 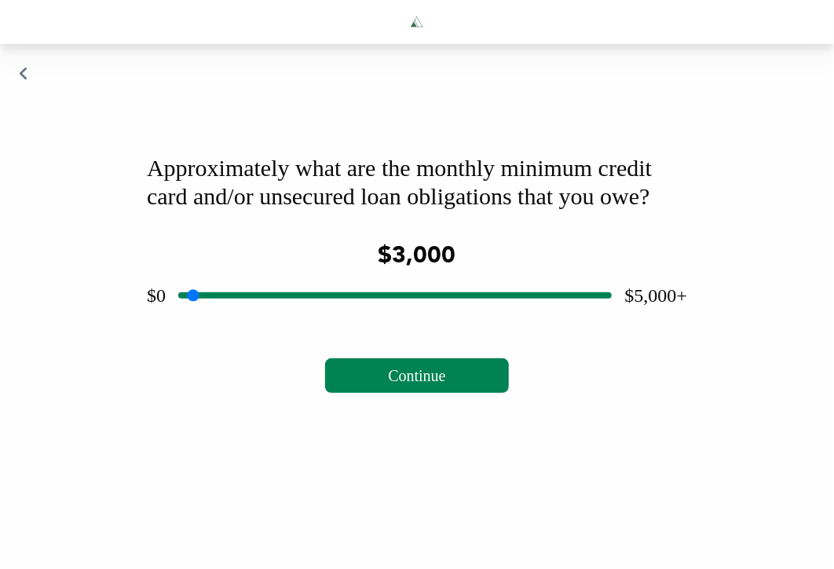 I want to click on span: $3,000, so click(x=417, y=256).